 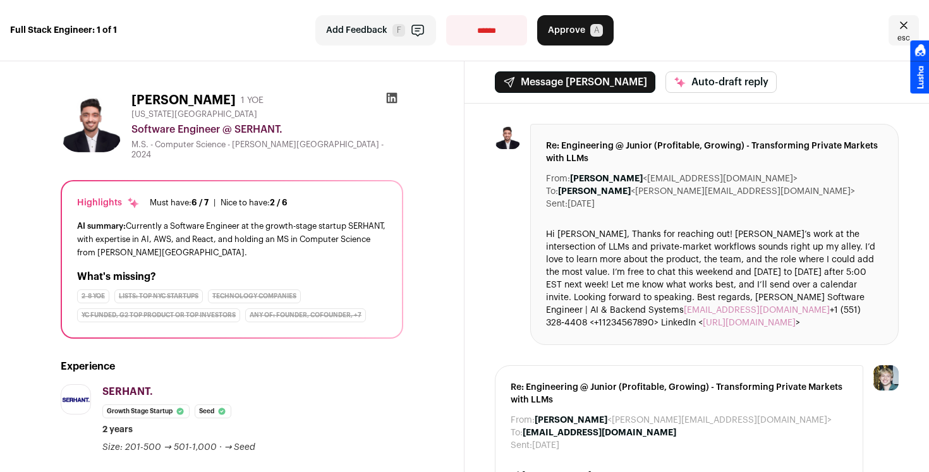 I want to click on div: 1 YOE, so click(x=252, y=101).